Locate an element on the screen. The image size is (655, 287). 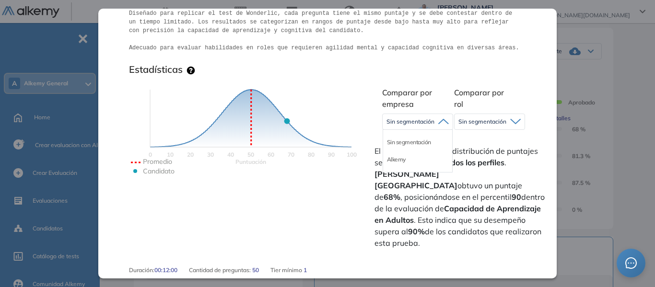
strong: Capacidad de Aprendizaje en Adultos is located at coordinates (457, 214).